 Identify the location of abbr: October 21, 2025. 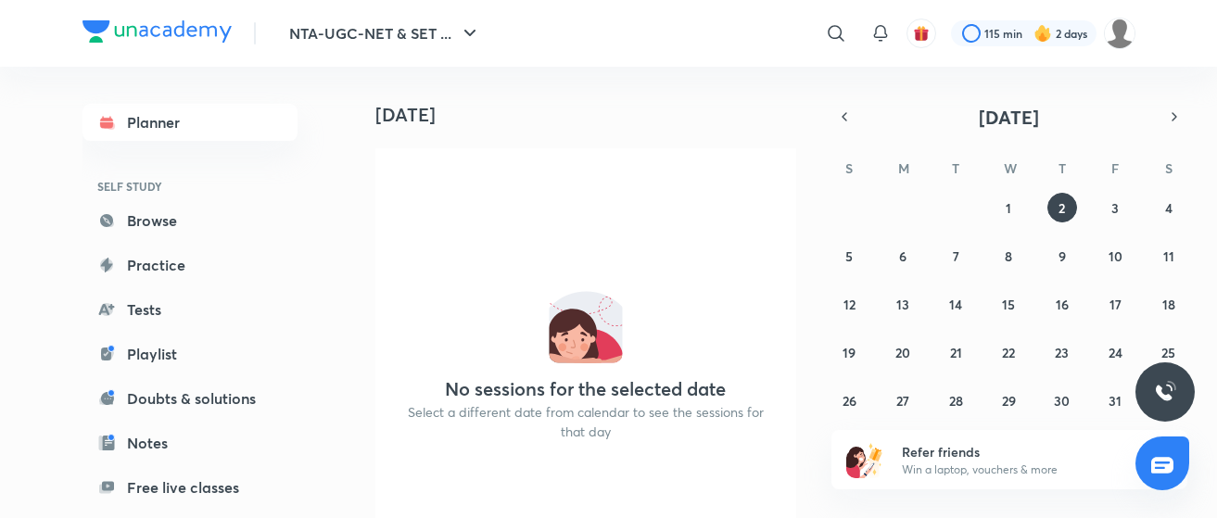
(955, 352).